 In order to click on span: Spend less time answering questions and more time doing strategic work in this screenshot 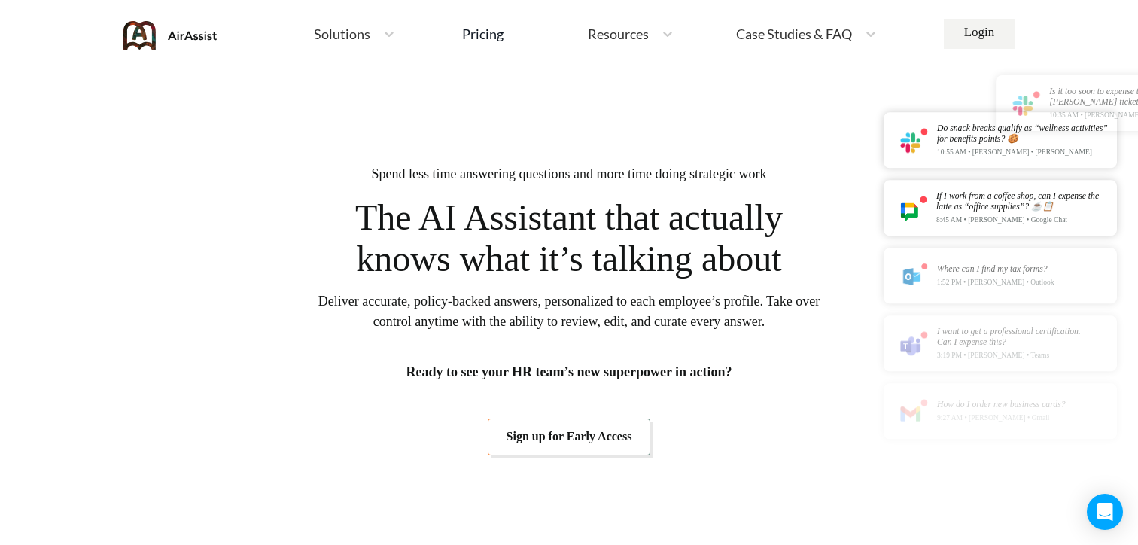, I will do `click(569, 174)`.